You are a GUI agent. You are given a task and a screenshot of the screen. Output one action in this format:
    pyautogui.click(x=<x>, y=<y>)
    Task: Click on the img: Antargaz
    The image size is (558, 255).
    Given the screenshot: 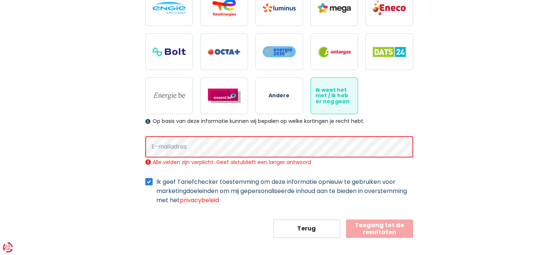 What is the action you would take?
    pyautogui.click(x=334, y=52)
    